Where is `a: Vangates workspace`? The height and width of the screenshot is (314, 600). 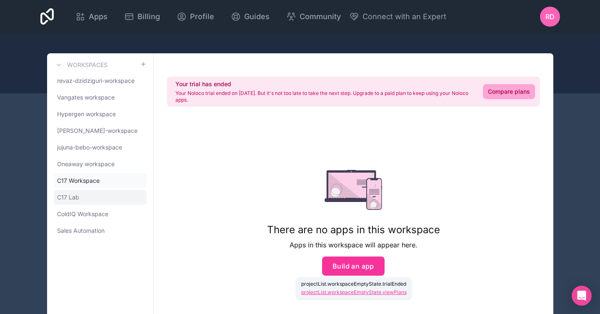
a: Vangates workspace is located at coordinates (100, 98).